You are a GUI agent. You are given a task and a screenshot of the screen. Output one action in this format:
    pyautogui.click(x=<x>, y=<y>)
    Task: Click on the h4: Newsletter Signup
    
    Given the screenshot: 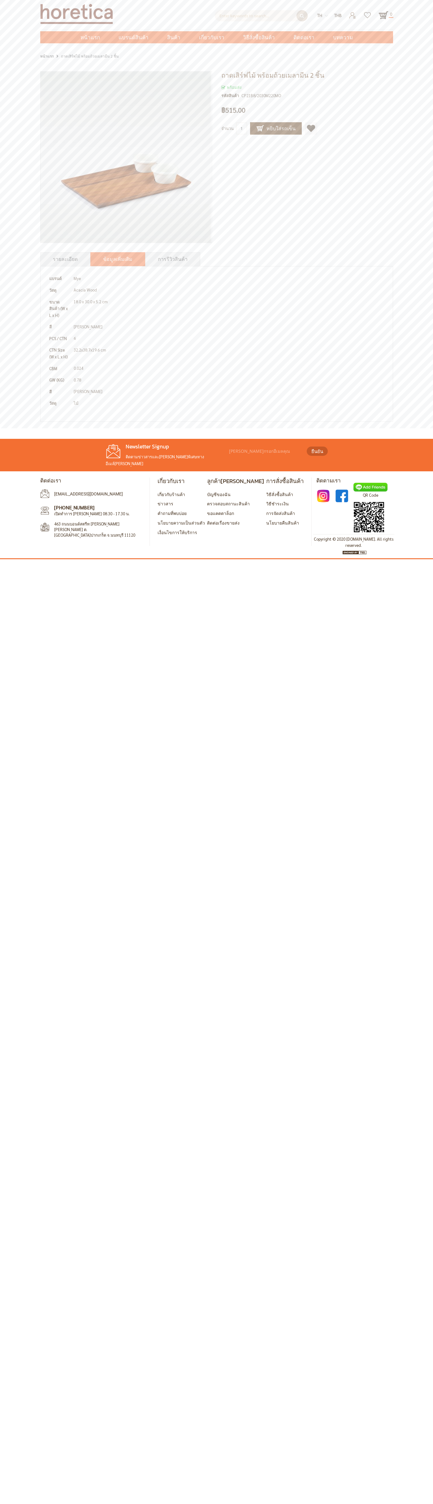 What is the action you would take?
    pyautogui.click(x=166, y=447)
    